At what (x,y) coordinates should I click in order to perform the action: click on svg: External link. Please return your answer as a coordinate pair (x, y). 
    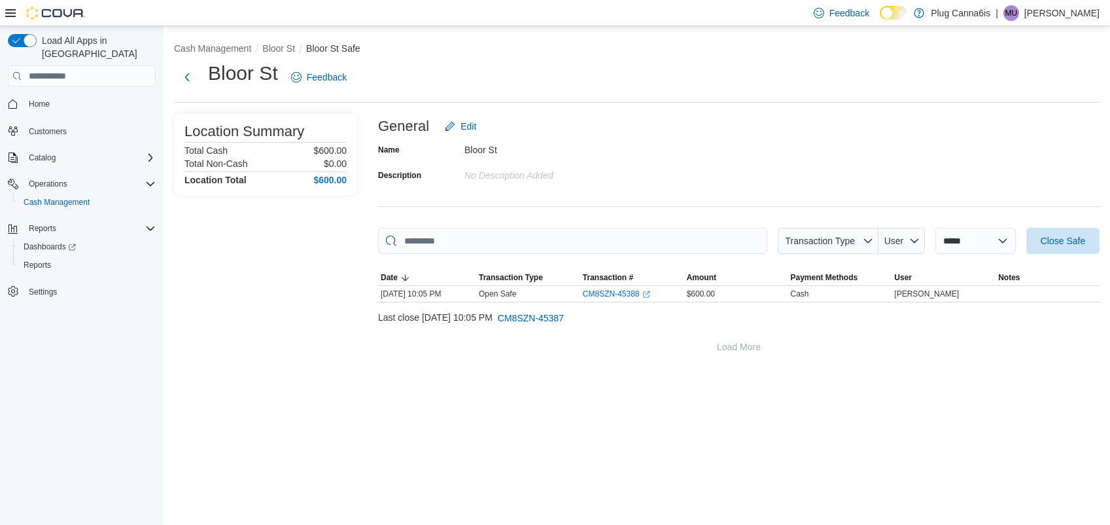
    Looking at the image, I should click on (646, 294).